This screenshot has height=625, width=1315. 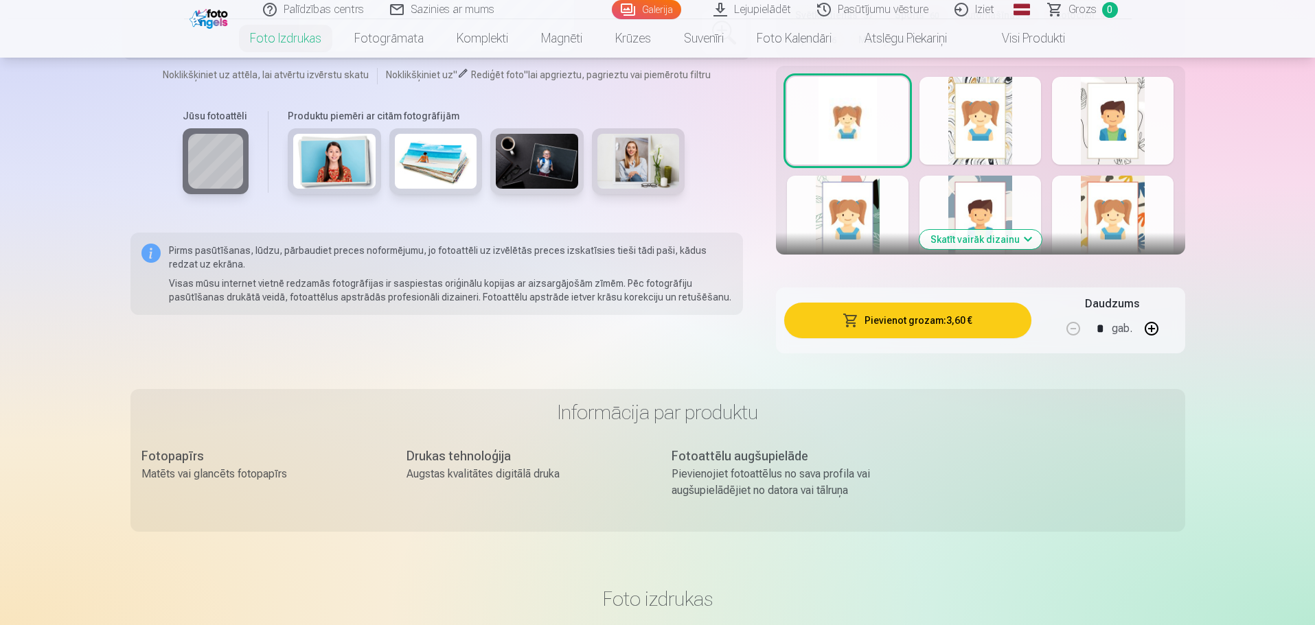 What do you see at coordinates (210, 17) in the screenshot?
I see `img: /fa1` at bounding box center [210, 17].